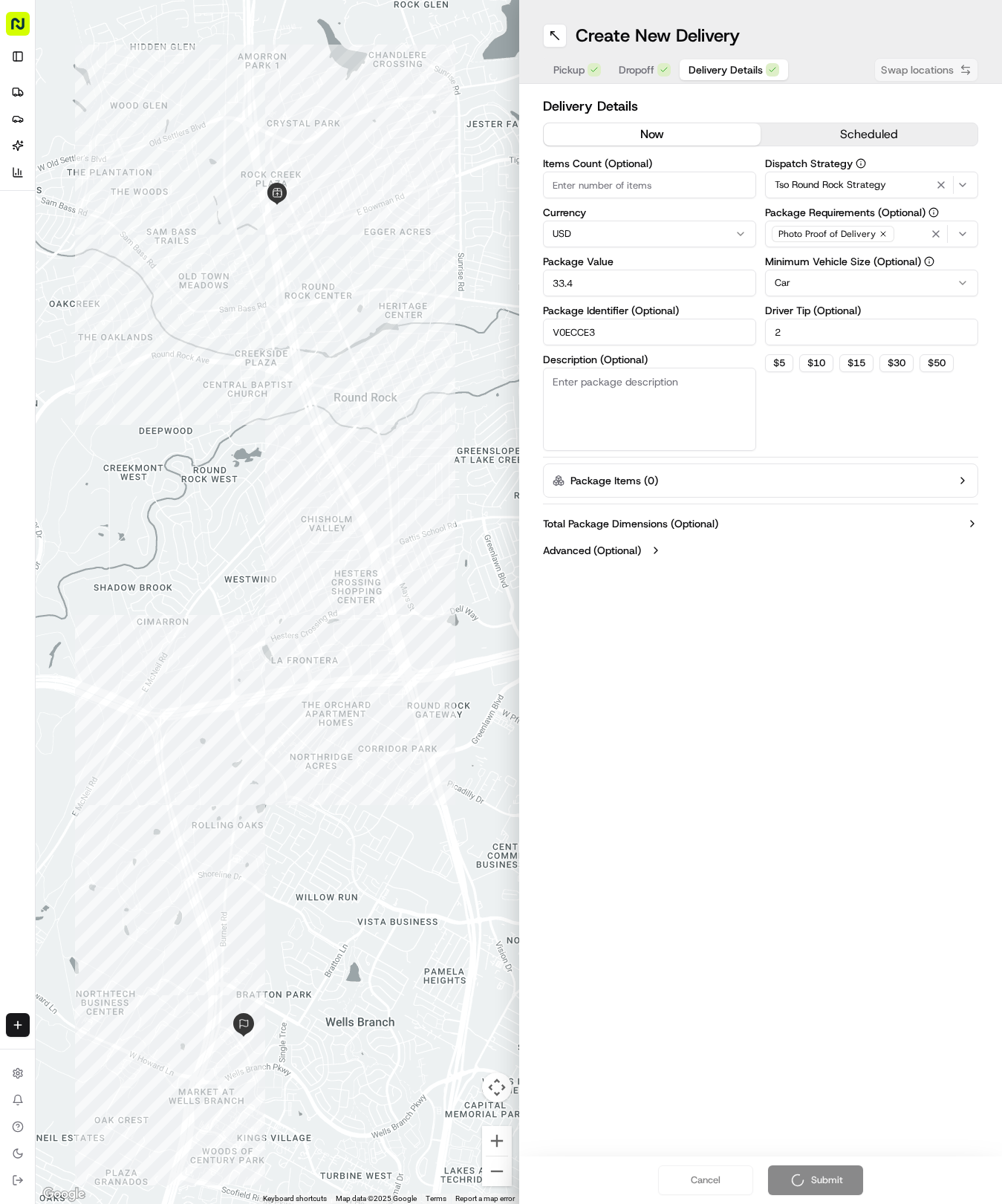 The width and height of the screenshot is (1002, 1204). I want to click on span: Tso Round Rock Strategy, so click(831, 185).